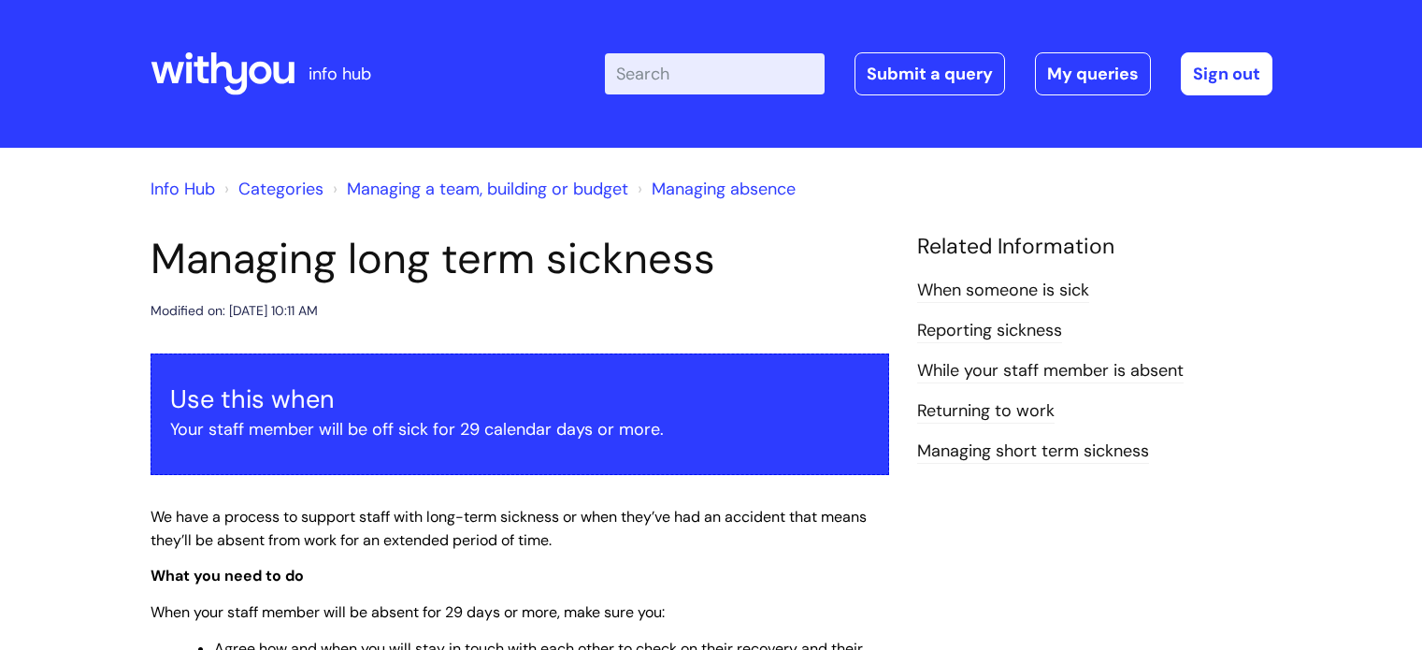 The image size is (1422, 650). Describe the element at coordinates (715, 74) in the screenshot. I see `input: Search` at that location.